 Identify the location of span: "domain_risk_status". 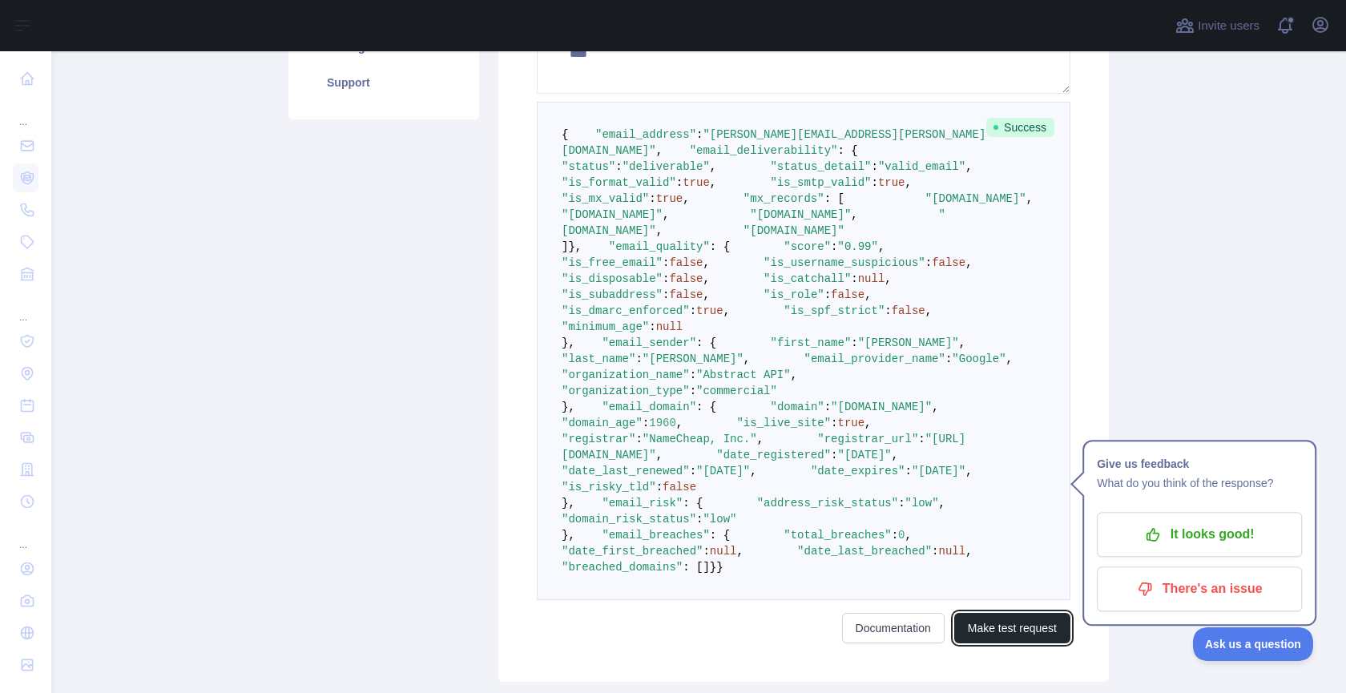
(629, 519).